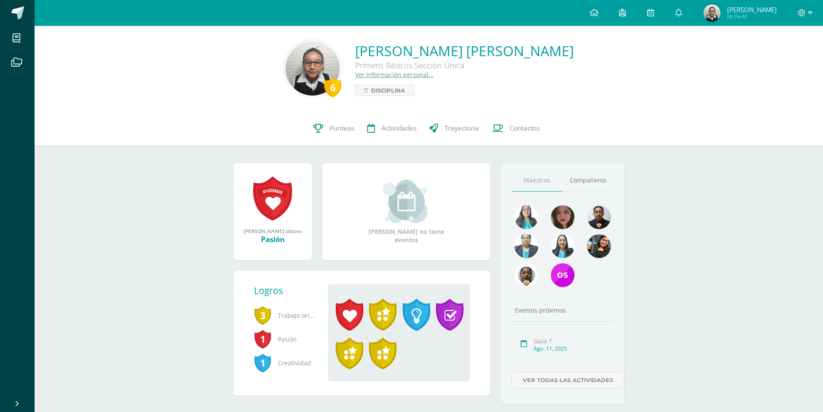  Describe the element at coordinates (392, 128) in the screenshot. I see `a: Actividades` at that location.